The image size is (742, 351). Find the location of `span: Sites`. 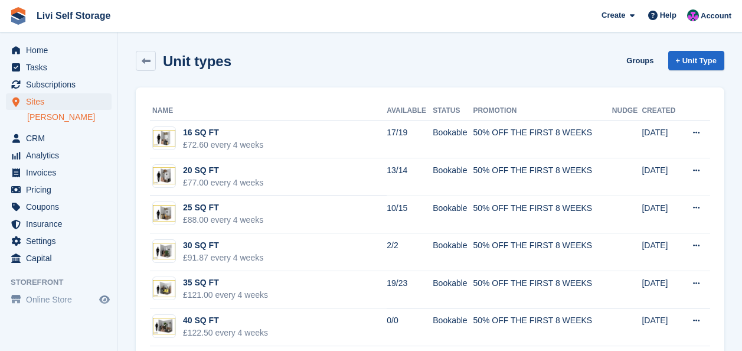

span: Sites is located at coordinates (61, 101).